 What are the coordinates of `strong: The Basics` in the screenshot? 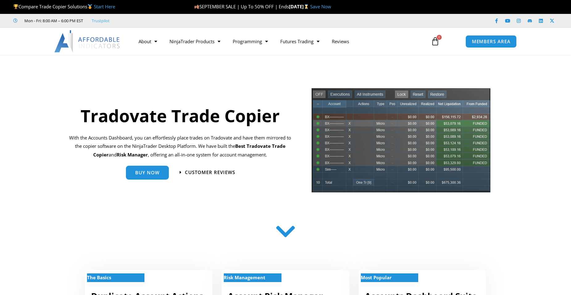 It's located at (99, 277).